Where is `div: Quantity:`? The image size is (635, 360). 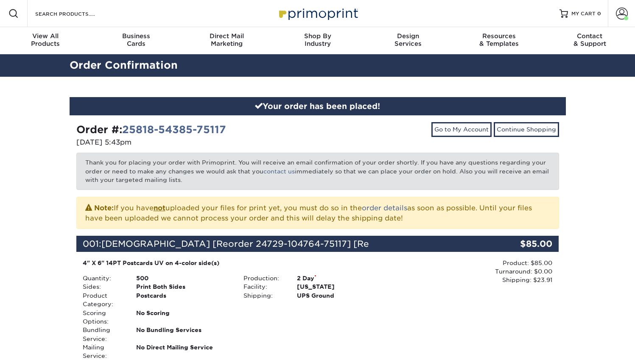
div: Quantity: is located at coordinates (103, 278).